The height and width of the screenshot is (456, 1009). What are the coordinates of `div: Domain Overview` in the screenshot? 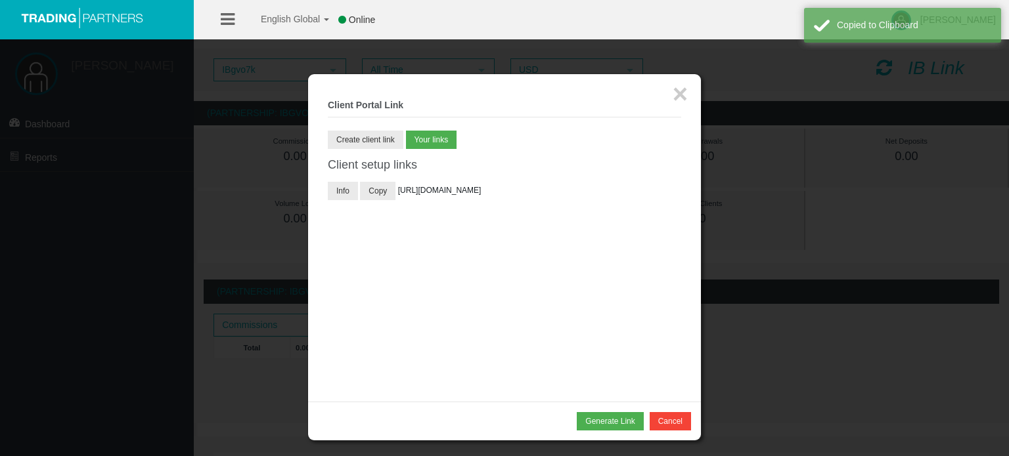 It's located at (83, 81).